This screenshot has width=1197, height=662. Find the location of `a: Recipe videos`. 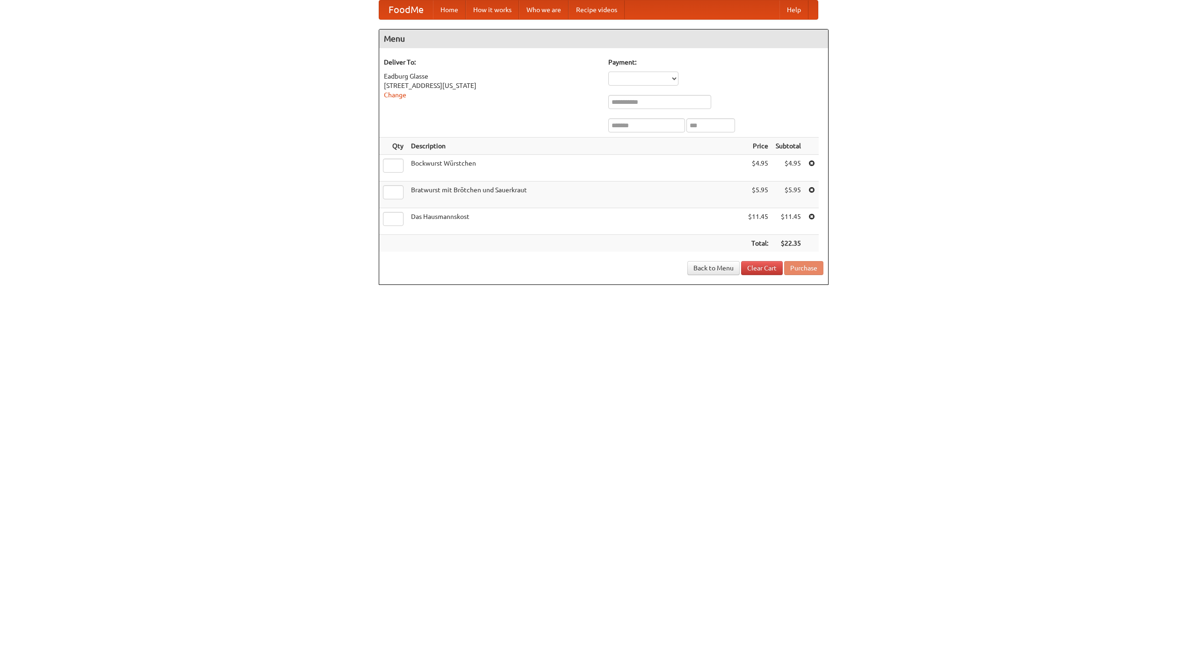

a: Recipe videos is located at coordinates (597, 10).